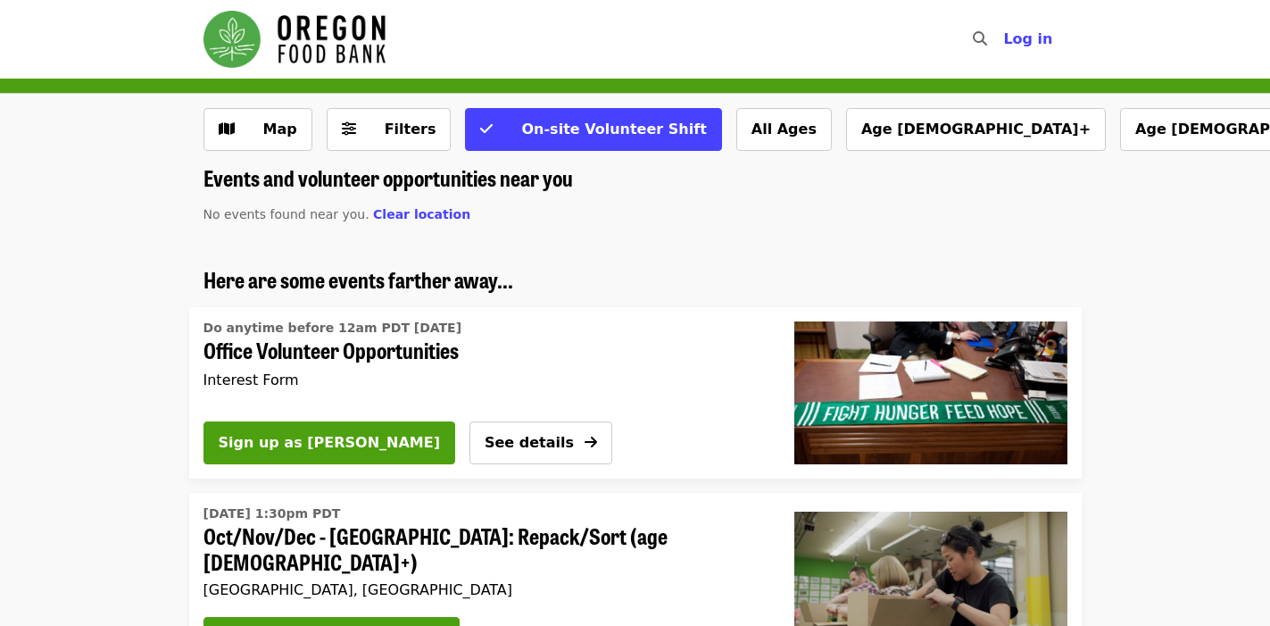 The image size is (1270, 626). Describe the element at coordinates (478, 356) in the screenshot. I see `a: See details for "Office Volunteer Opportunities"` at that location.